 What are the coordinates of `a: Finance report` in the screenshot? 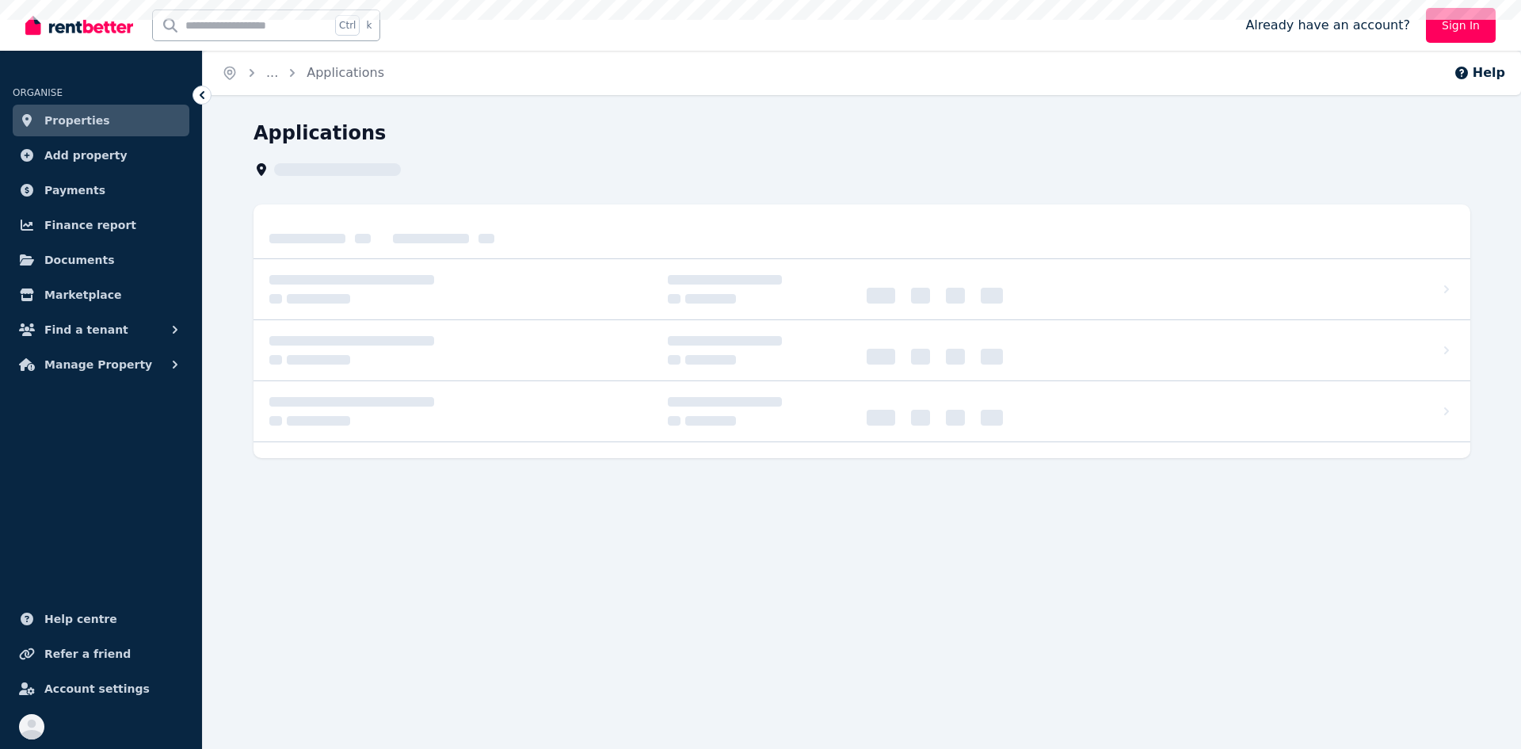 It's located at (101, 225).